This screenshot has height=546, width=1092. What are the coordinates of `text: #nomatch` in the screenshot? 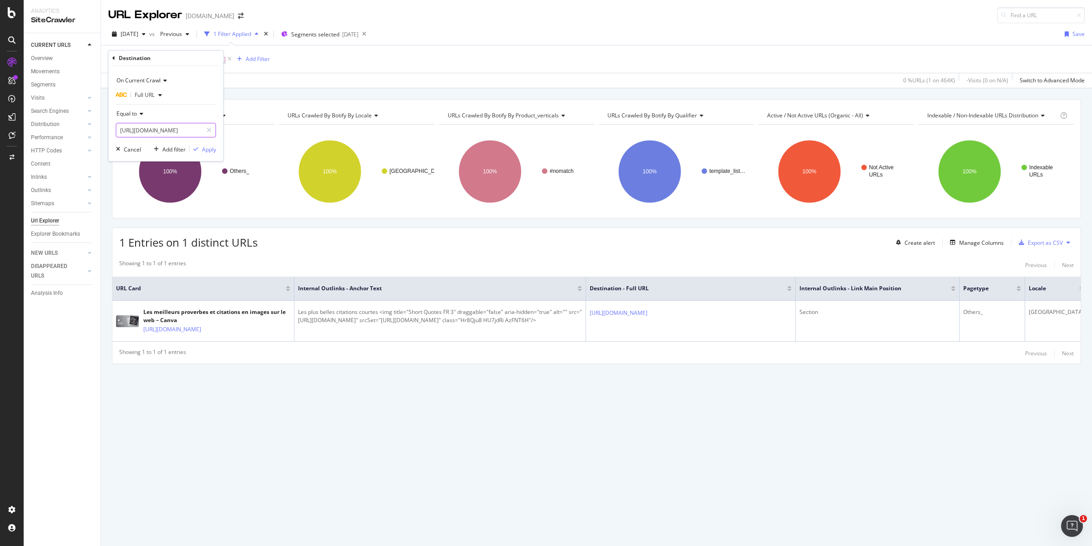 It's located at (561, 171).